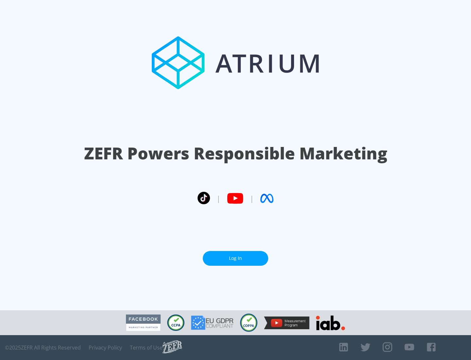 The height and width of the screenshot is (360, 471). I want to click on a: Privacy Policy, so click(105, 347).